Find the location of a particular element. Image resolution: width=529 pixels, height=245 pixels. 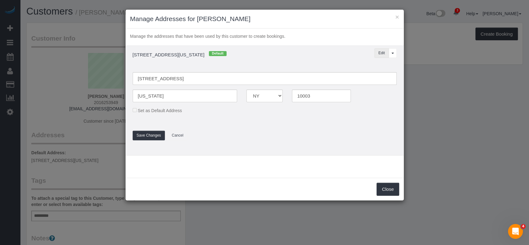

input: Zip Code is located at coordinates (321, 96).